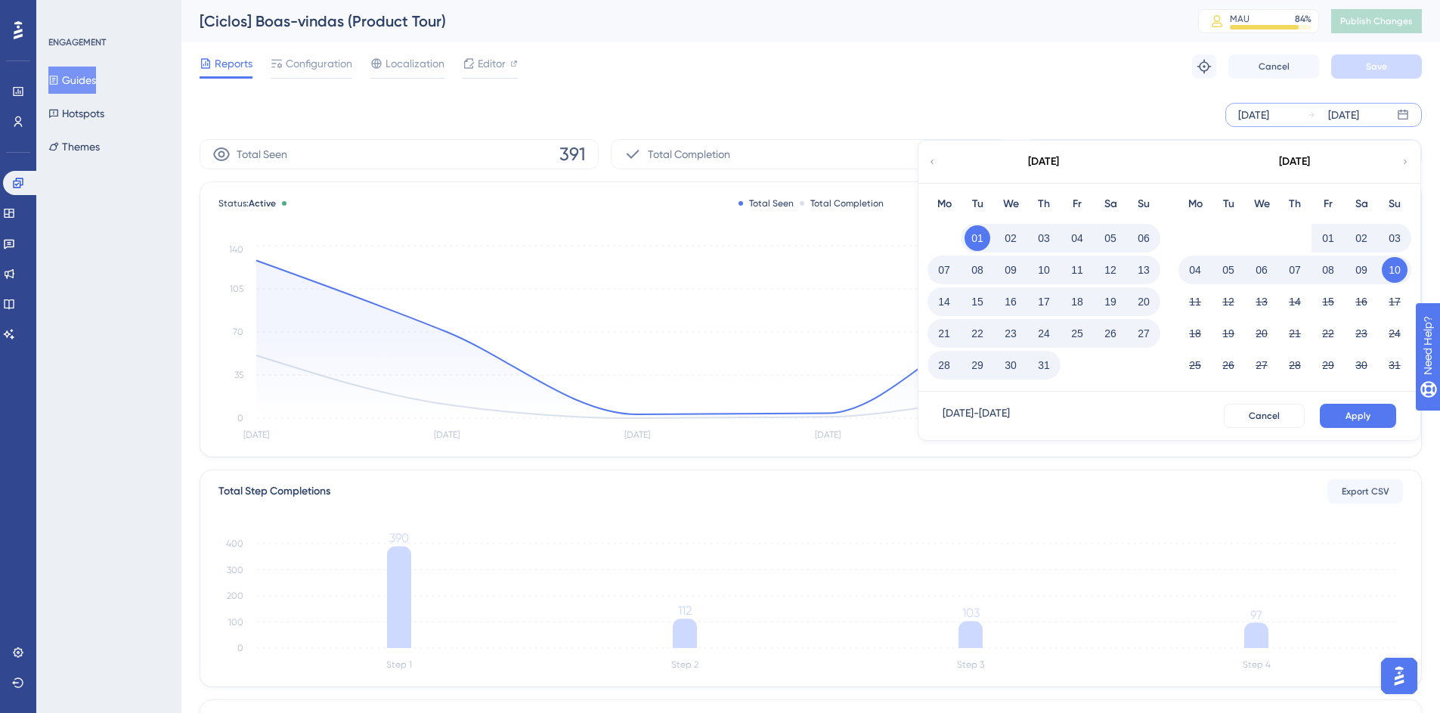 The width and height of the screenshot is (1440, 713). I want to click on button: Guides, so click(72, 80).